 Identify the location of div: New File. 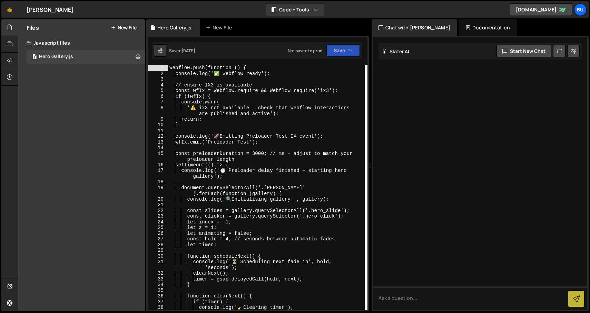
(220, 28).